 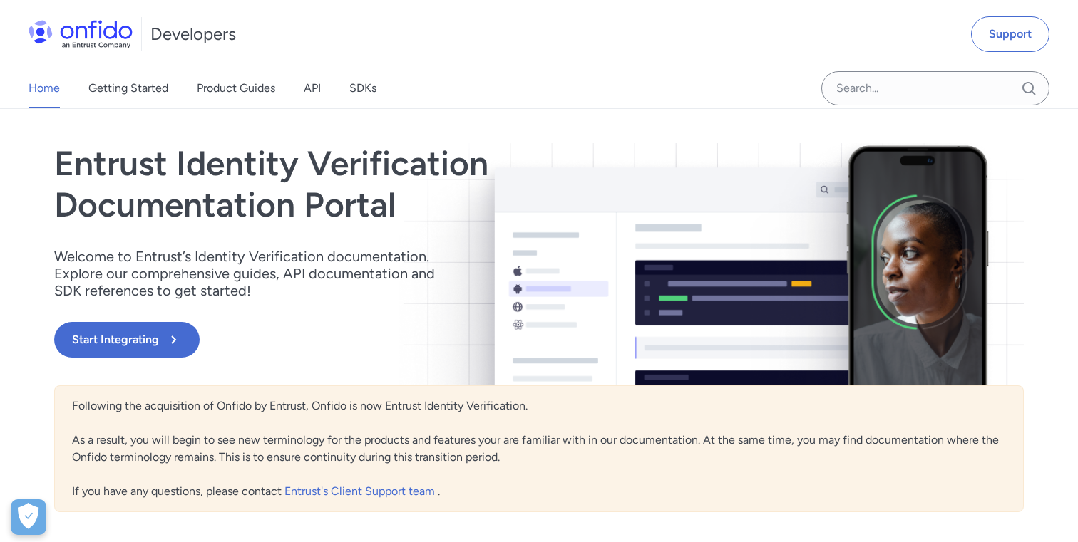 I want to click on h1: Developers, so click(x=193, y=34).